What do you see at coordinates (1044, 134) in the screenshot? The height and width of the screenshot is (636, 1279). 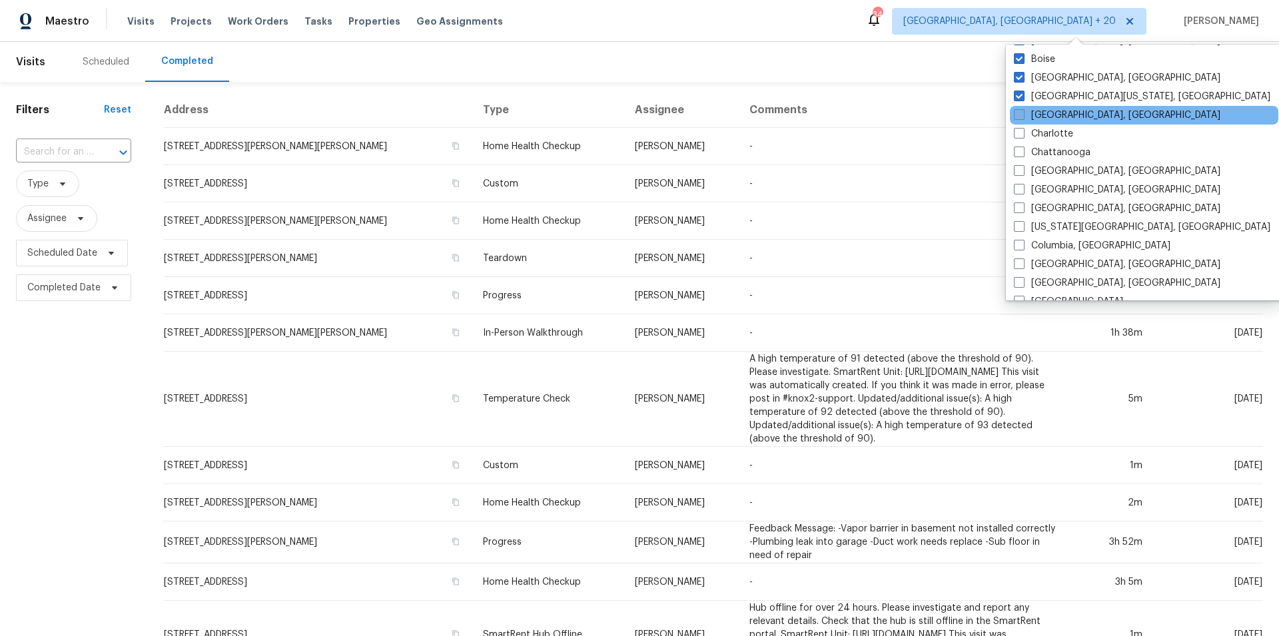 I see `label: Charlotte` at bounding box center [1044, 134].